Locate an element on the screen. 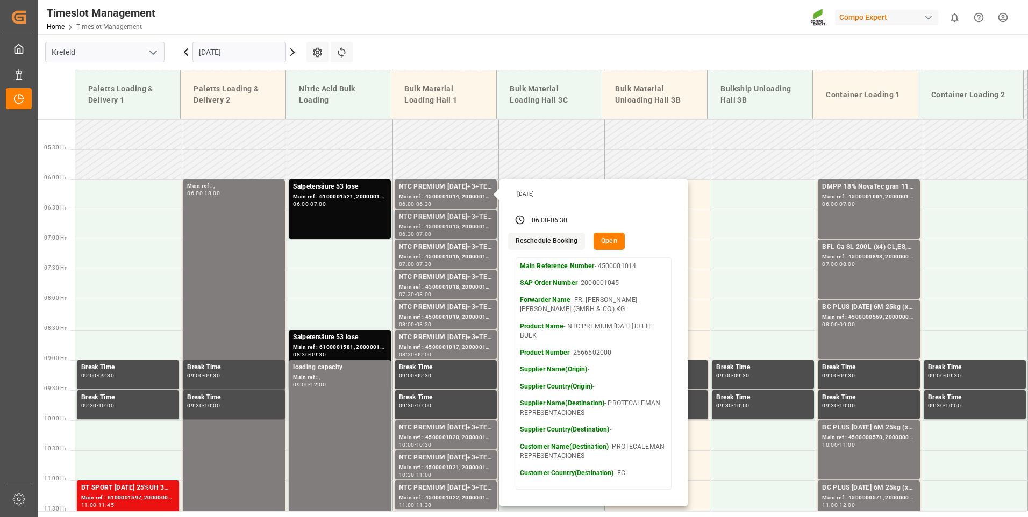 Image resolution: width=1028 pixels, height=517 pixels. div: Main ref : 4500000569, 2000000524 is located at coordinates (869, 317).